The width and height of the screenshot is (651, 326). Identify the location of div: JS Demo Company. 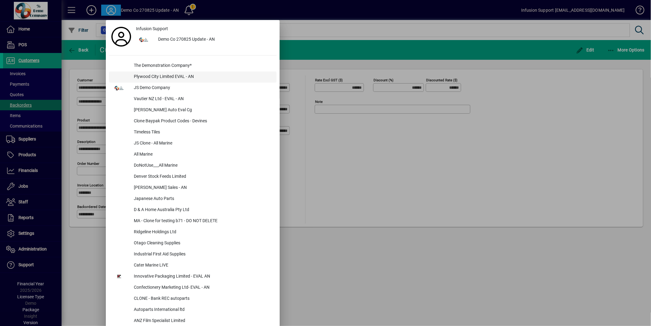
(203, 88).